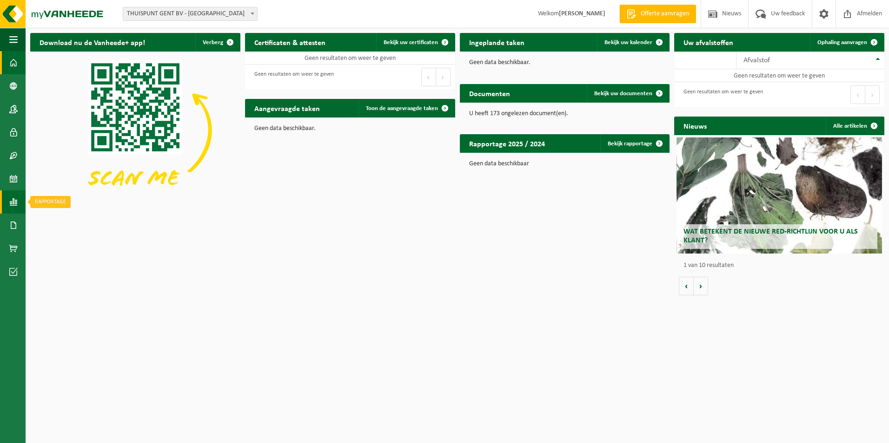 This screenshot has width=889, height=443. Describe the element at coordinates (779, 196) in the screenshot. I see `a: Wat betekent de nieuwe RED-richtlijn voor u als klant?` at that location.